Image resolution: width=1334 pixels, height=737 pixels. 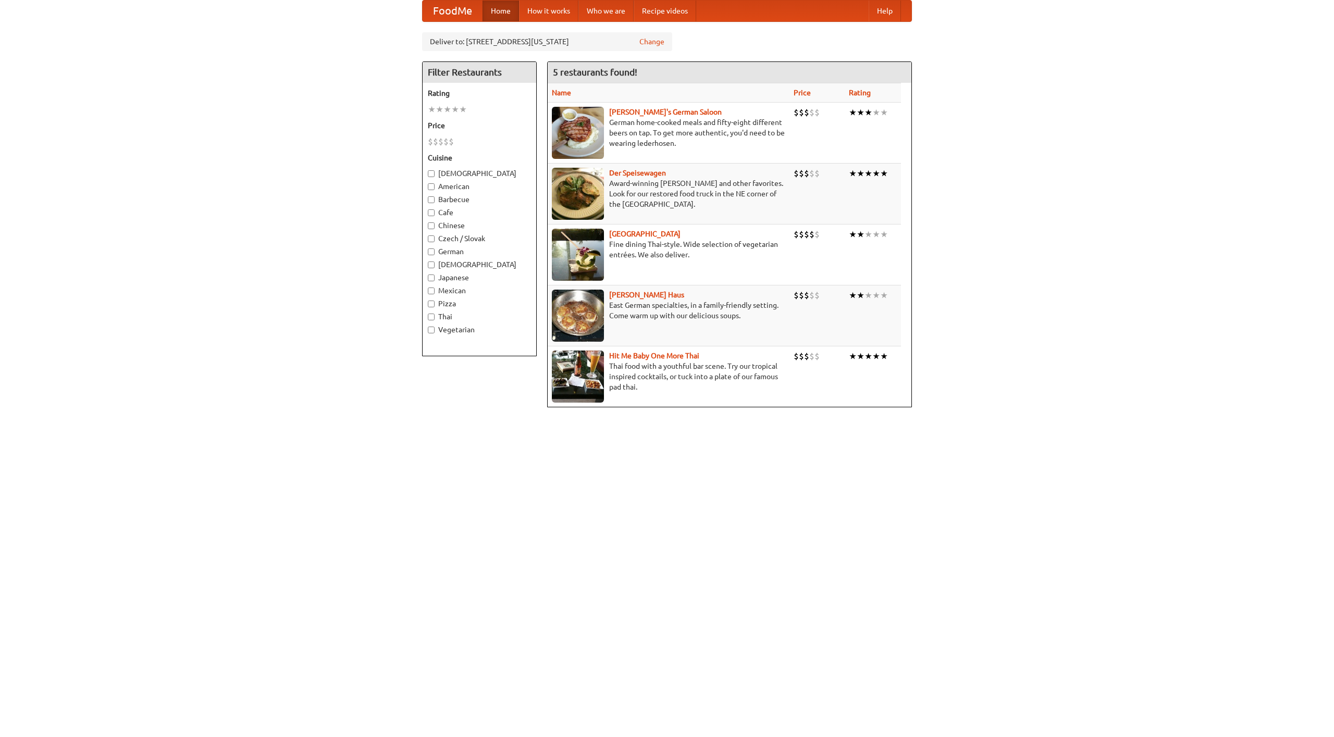 I want to click on a: FoodMe, so click(x=452, y=11).